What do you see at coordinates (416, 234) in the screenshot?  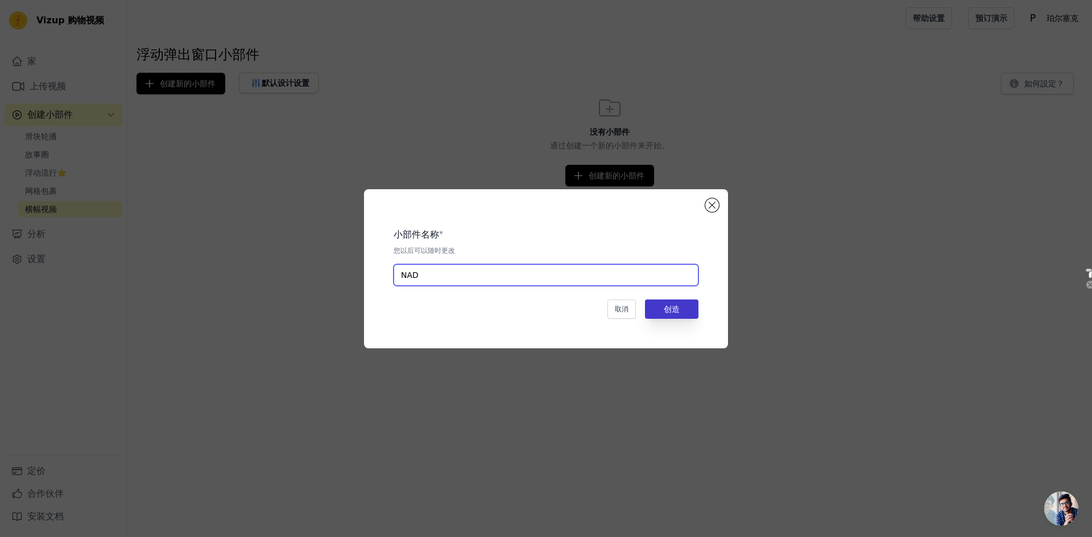 I see `font: 小部件名称` at bounding box center [416, 234].